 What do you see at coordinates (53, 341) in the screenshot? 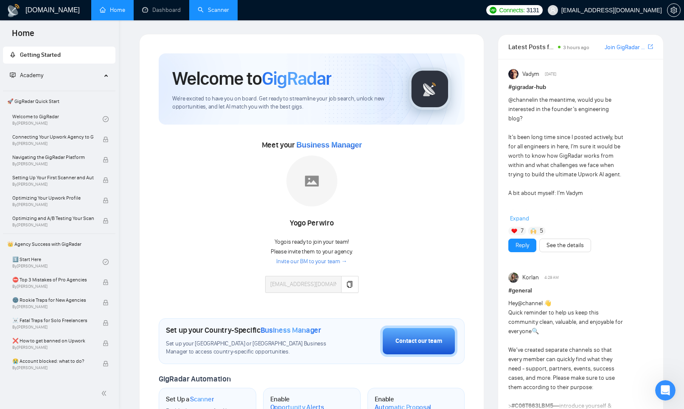
I see `span: ❌ How to get banned on Upwork` at bounding box center [53, 341].